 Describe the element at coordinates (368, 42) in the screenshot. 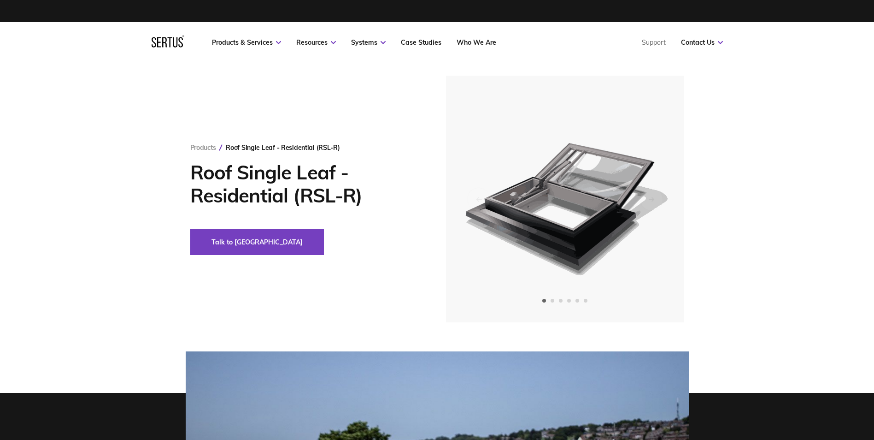

I see `a: Systems` at that location.